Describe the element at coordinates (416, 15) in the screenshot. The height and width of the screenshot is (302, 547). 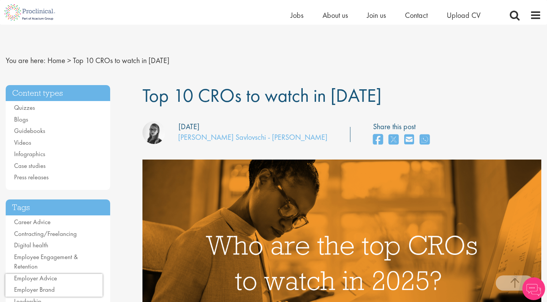
I see `span: Contact` at that location.